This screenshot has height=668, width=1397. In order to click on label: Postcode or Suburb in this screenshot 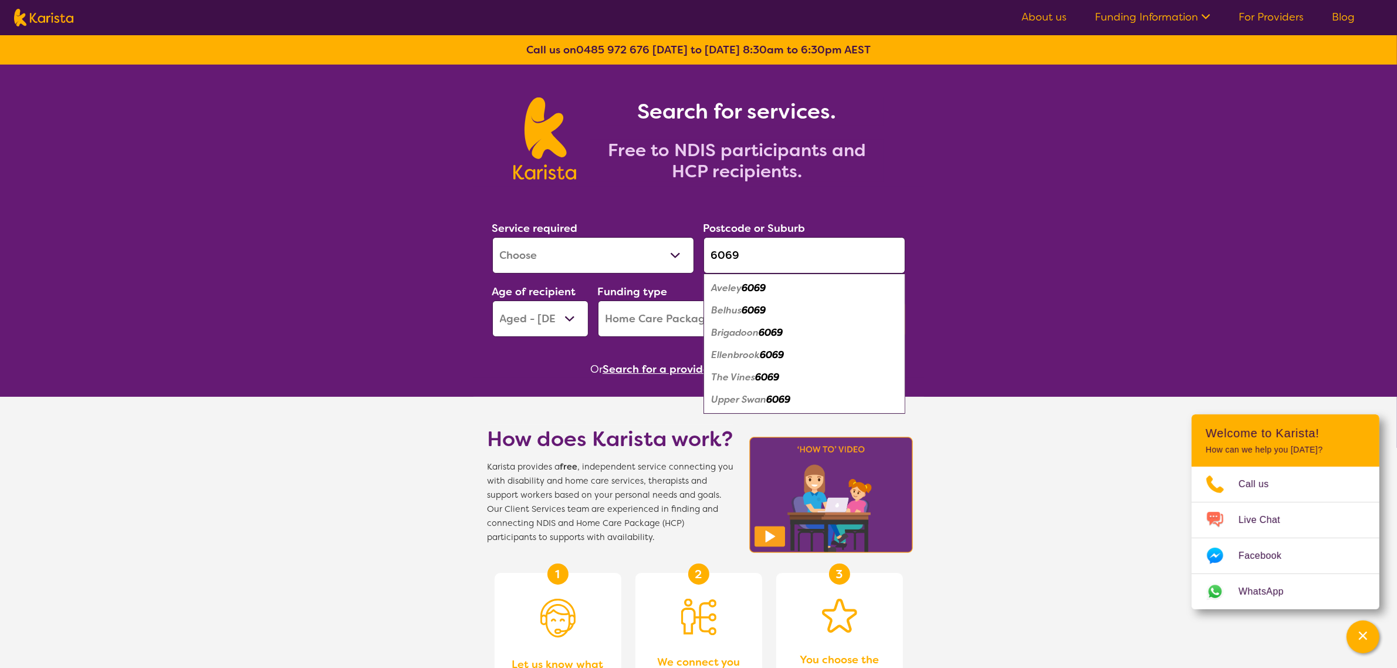, I will do `click(754, 228)`.